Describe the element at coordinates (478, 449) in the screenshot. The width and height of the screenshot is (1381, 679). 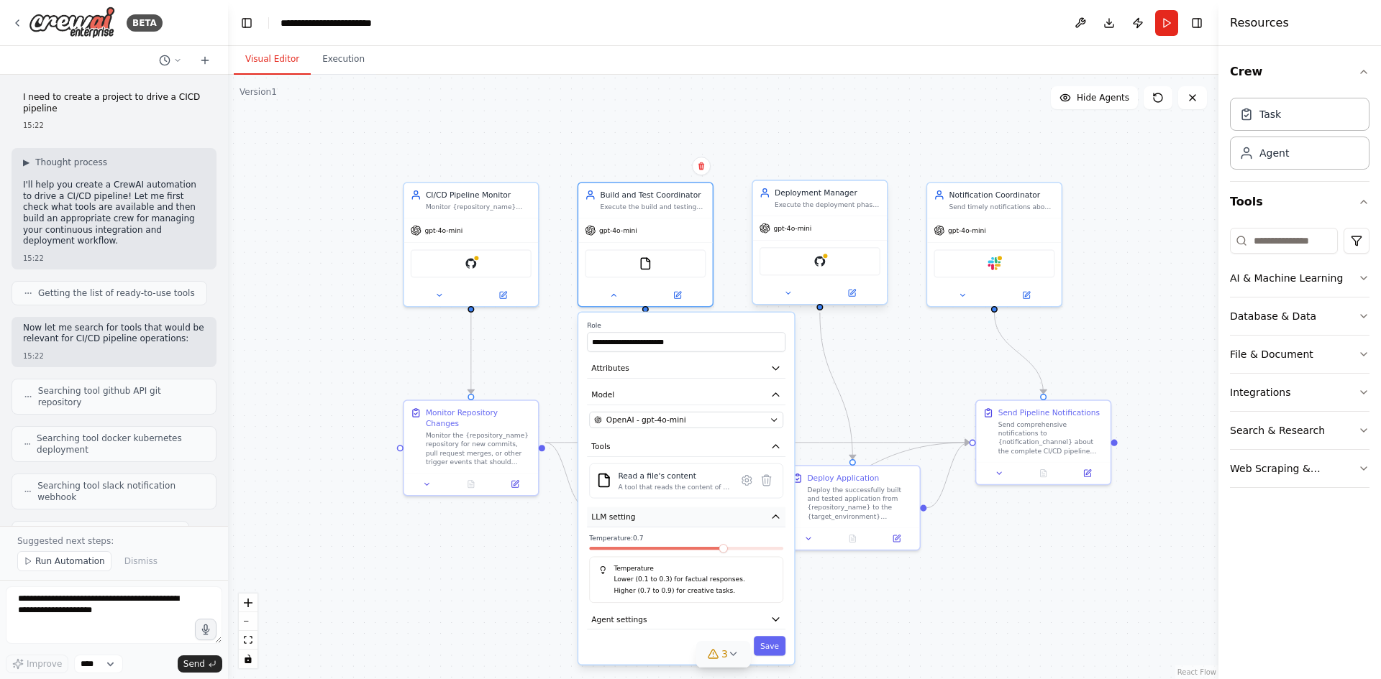
I see `div: Monitor the {repository_name} repository for new commits, pull request merges, or other trigger e...` at that location.